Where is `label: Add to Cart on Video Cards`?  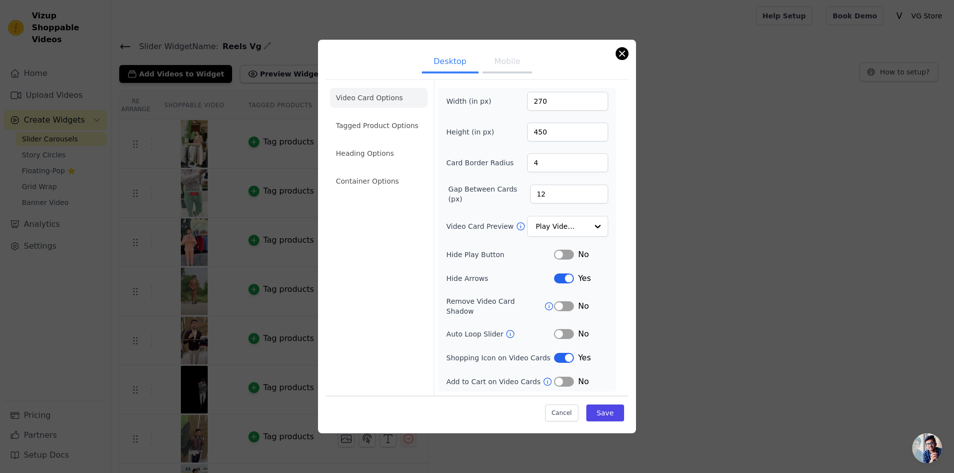
label: Add to Cart on Video Cards is located at coordinates (494, 382).